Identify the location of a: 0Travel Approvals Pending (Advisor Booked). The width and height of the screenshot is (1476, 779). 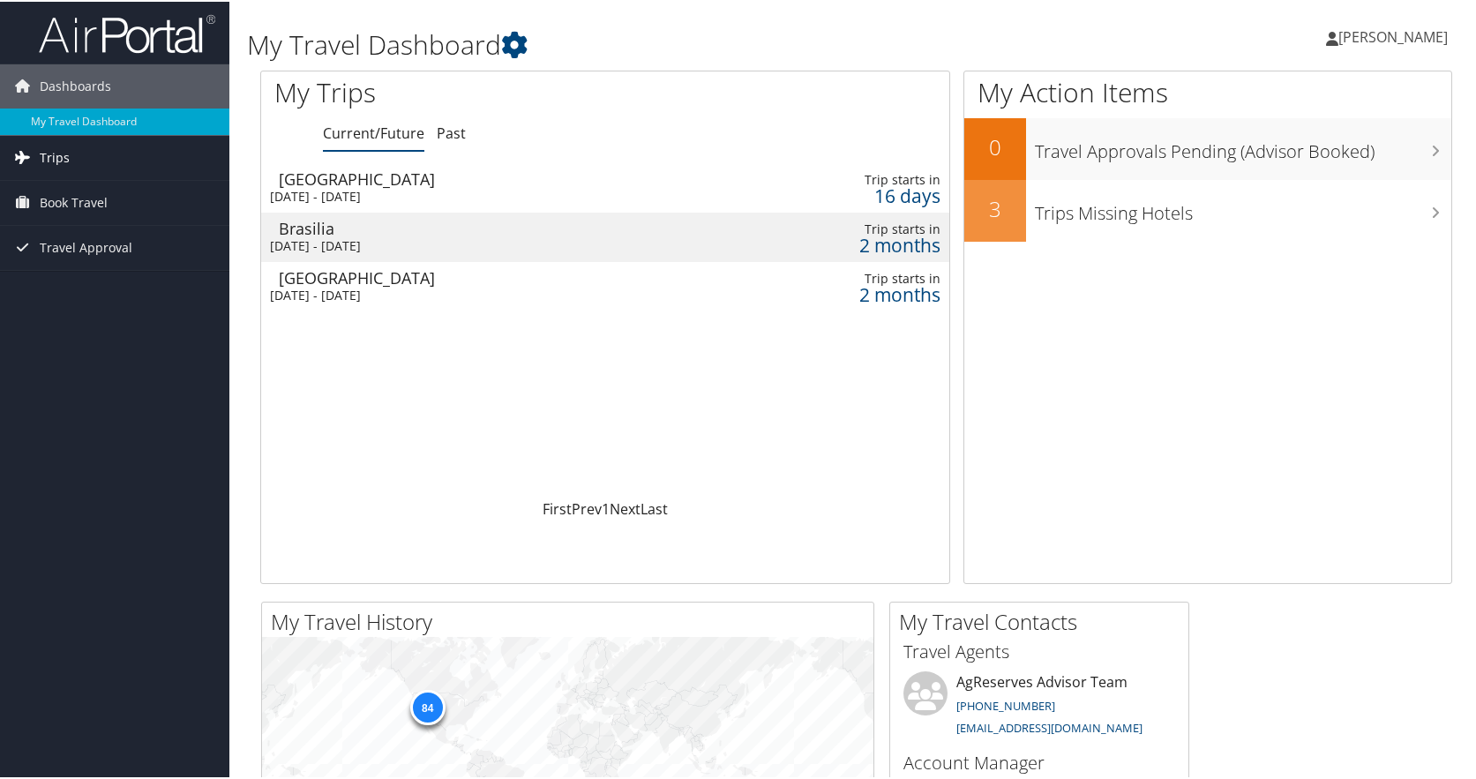
(1208, 147).